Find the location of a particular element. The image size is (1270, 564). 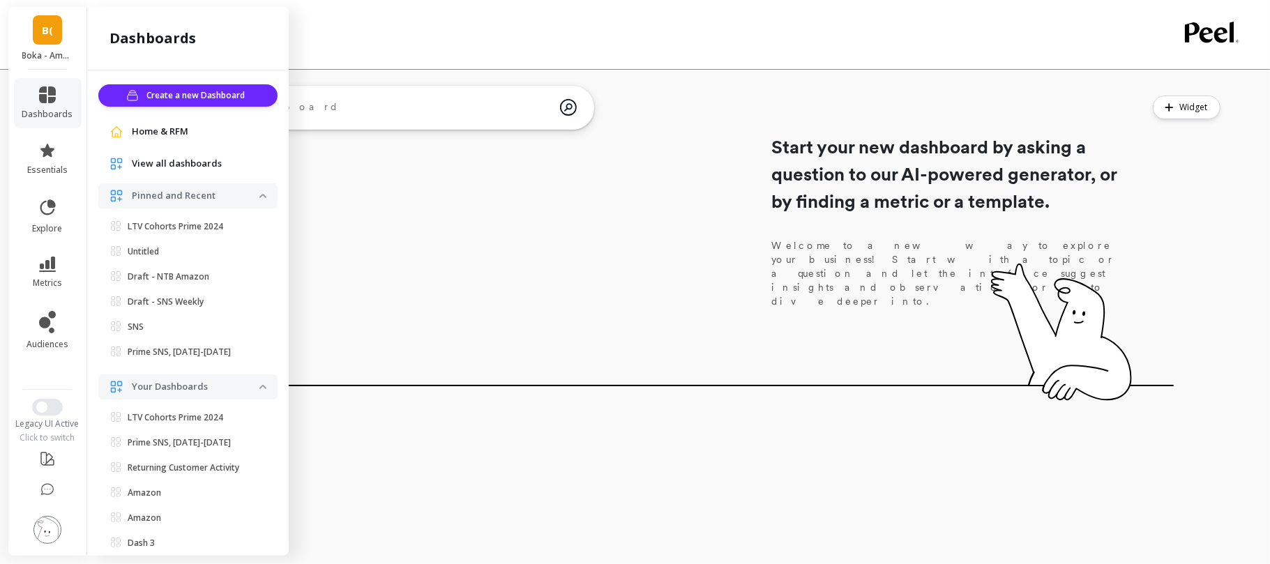

h2: dashboards is located at coordinates (153, 38).